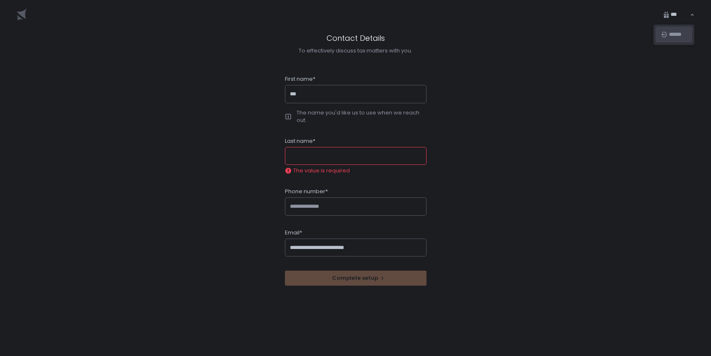 This screenshot has width=711, height=356. What do you see at coordinates (355, 51) in the screenshot?
I see `div: To effectively discuss tax matters with you.` at bounding box center [355, 51].